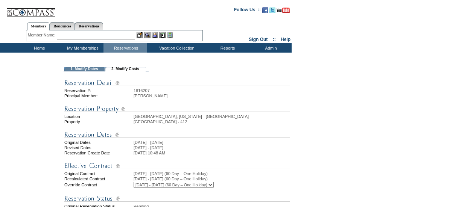  Describe the element at coordinates (62, 26) in the screenshot. I see `a: Residences` at that location.